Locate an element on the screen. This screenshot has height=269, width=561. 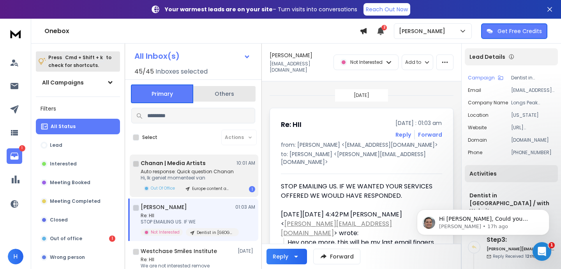
p: domain is located at coordinates (477, 140).